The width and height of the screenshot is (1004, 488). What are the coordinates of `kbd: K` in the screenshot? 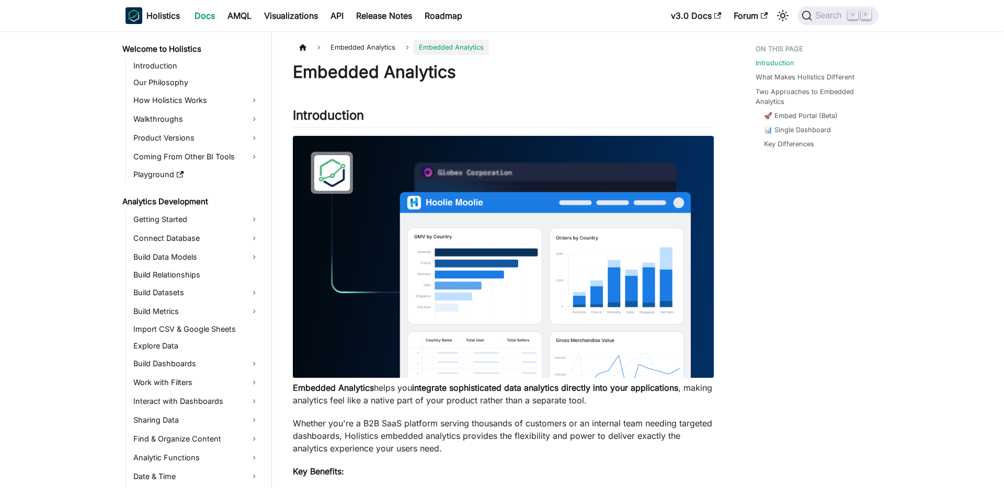 It's located at (866, 15).